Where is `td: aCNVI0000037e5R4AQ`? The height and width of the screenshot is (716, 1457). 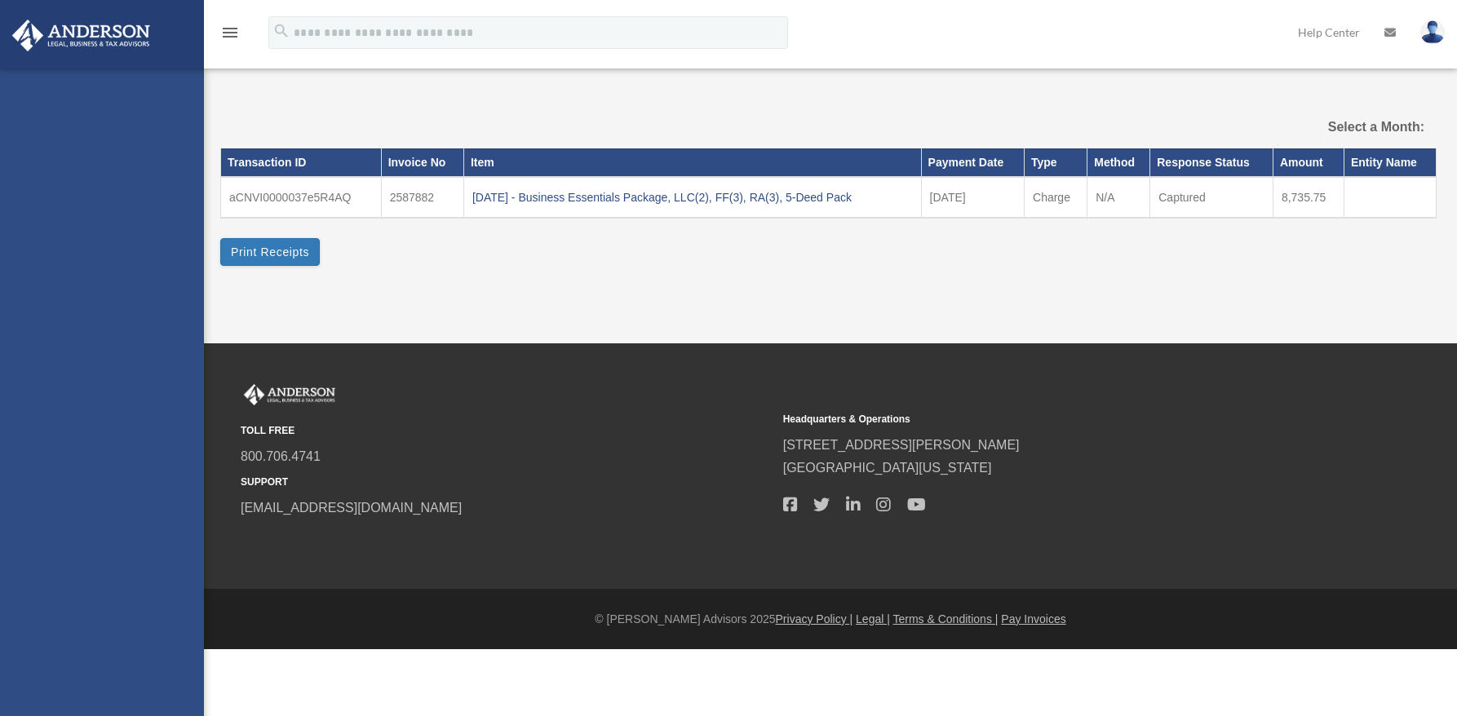 td: aCNVI0000037e5R4AQ is located at coordinates (301, 197).